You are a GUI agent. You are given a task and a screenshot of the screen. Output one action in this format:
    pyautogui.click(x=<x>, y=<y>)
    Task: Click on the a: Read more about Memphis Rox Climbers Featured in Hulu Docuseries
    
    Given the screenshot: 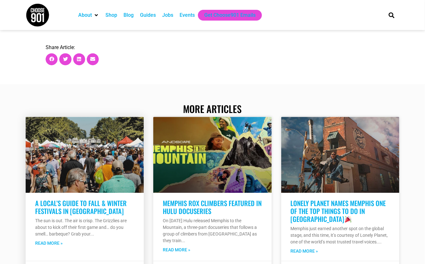 What is the action you would take?
    pyautogui.click(x=176, y=250)
    